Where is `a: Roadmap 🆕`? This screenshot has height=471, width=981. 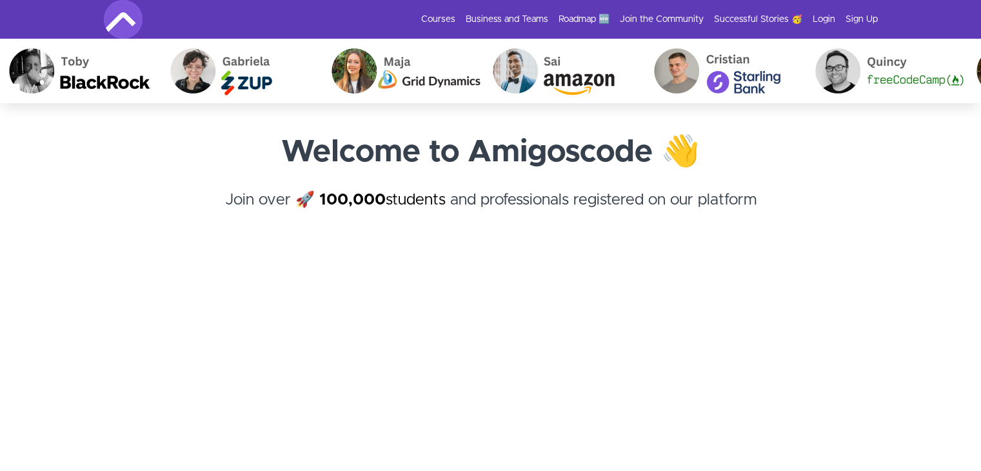 a: Roadmap 🆕 is located at coordinates (584, 19).